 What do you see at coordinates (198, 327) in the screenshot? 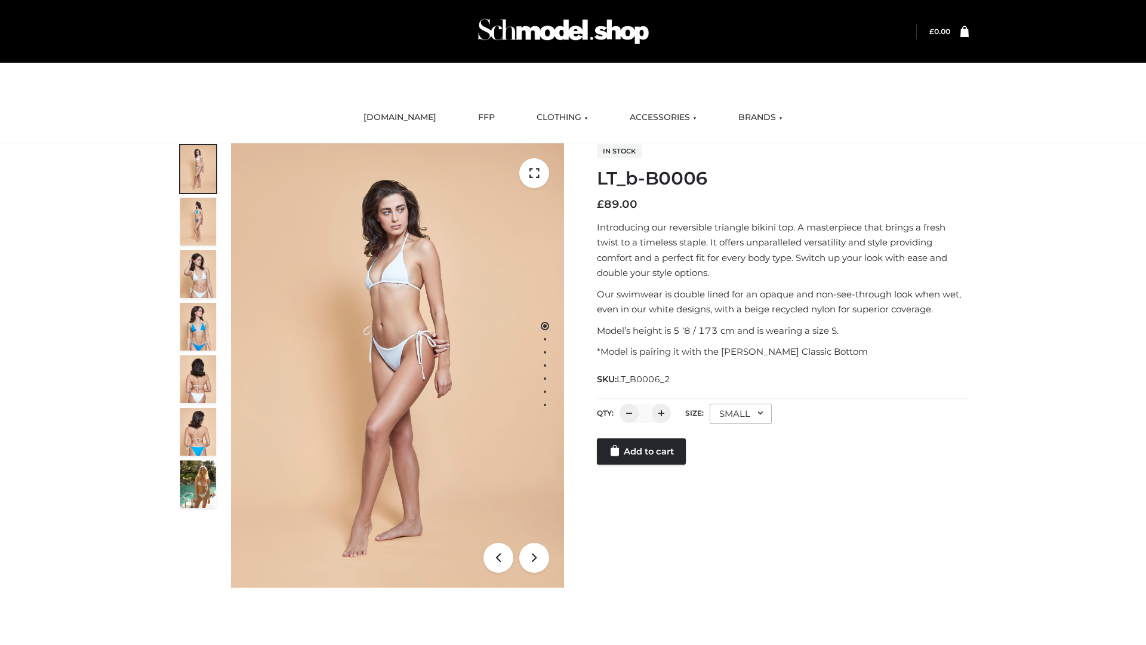
I see `img: ArielClassicBikiniTop_CloudNine_AzureSky_OW114ECO_4-scaled.jpg` at bounding box center [198, 327].